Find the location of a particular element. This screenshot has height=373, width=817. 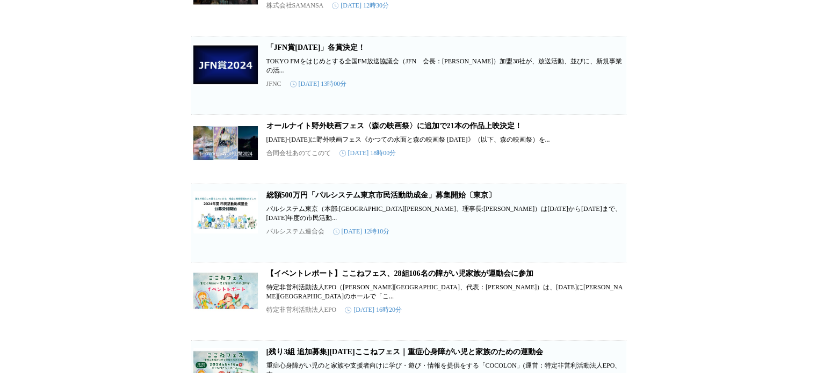

p: パルシステム連合会 is located at coordinates (295, 231).